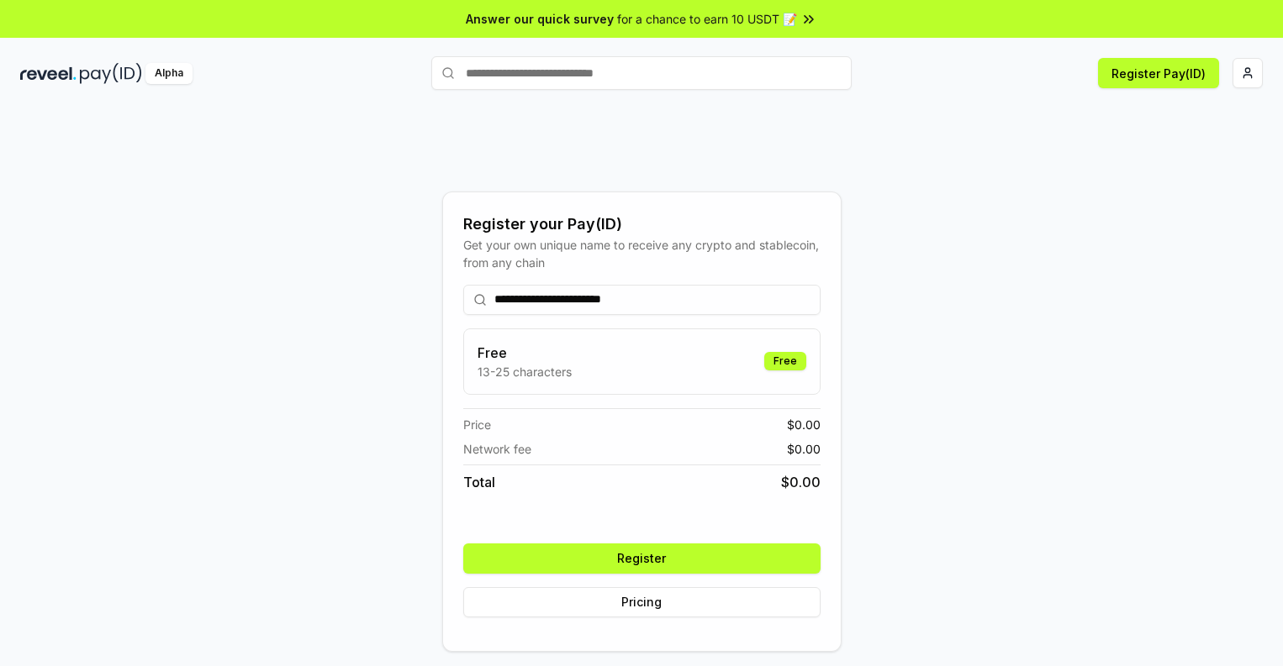 The width and height of the screenshot is (1283, 666). What do you see at coordinates (641, 224) in the screenshot?
I see `div: Register your Pay(ID)` at bounding box center [641, 224].